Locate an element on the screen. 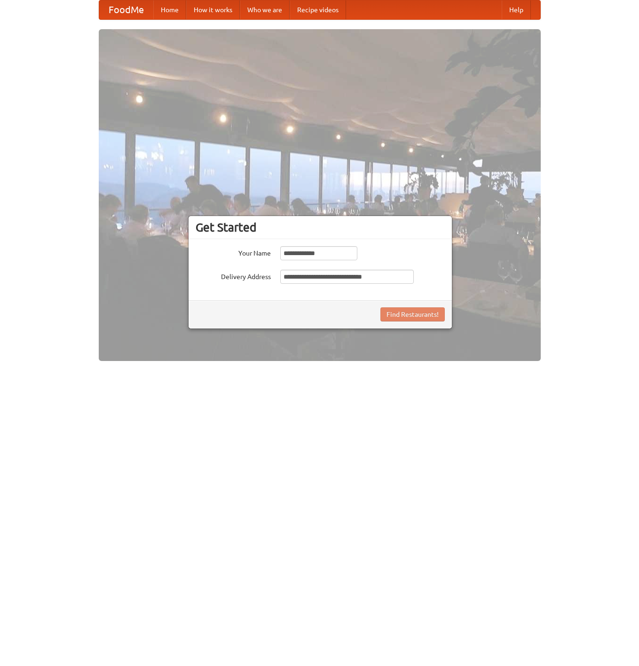  h3: Get Started is located at coordinates (320, 227).